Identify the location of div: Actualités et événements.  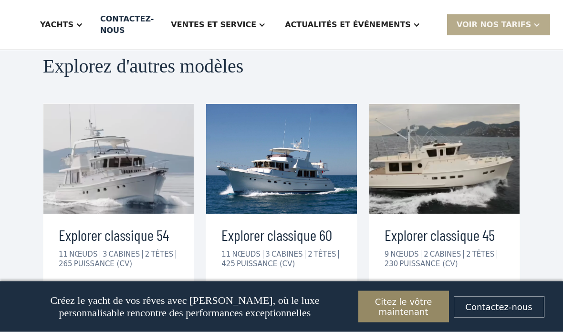
(352, 25).